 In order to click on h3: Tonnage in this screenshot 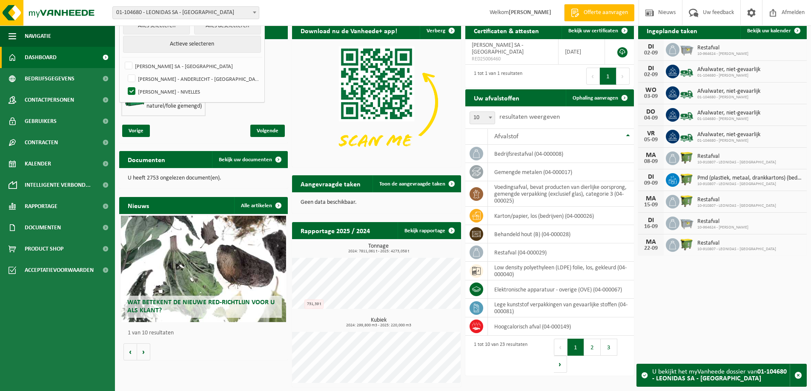, I will do `click(379, 249)`.